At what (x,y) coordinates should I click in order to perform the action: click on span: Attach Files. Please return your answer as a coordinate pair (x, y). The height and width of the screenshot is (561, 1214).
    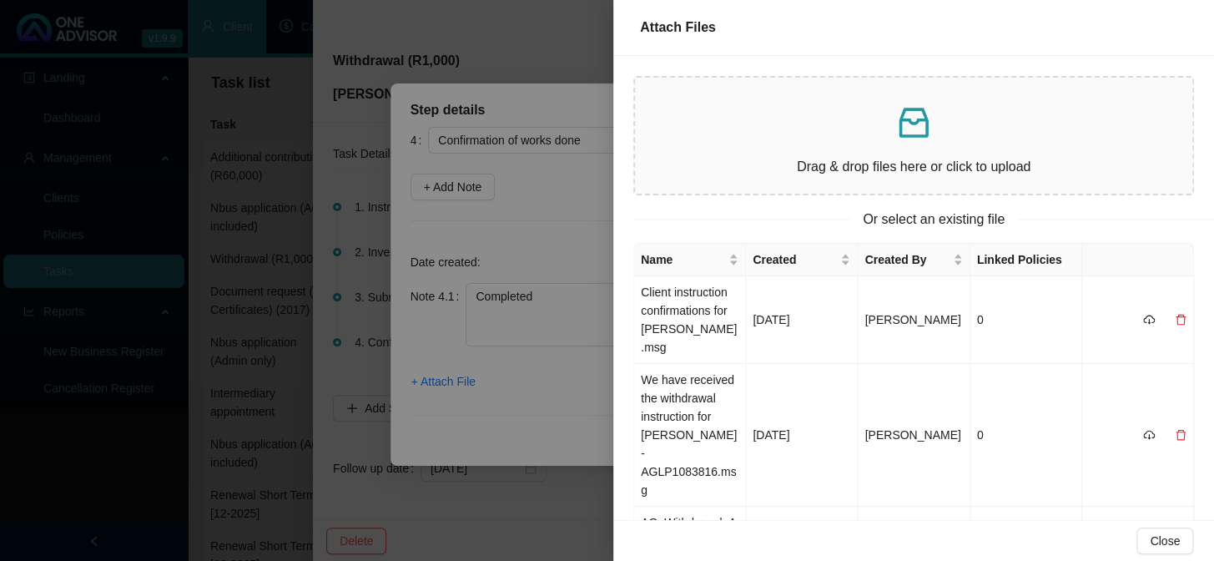
    Looking at the image, I should click on (677, 27).